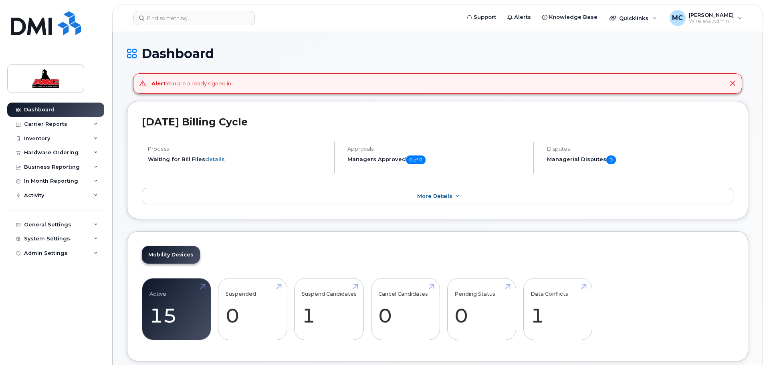 The image size is (767, 365). What do you see at coordinates (237, 149) in the screenshot?
I see `h4: Process` at bounding box center [237, 149].